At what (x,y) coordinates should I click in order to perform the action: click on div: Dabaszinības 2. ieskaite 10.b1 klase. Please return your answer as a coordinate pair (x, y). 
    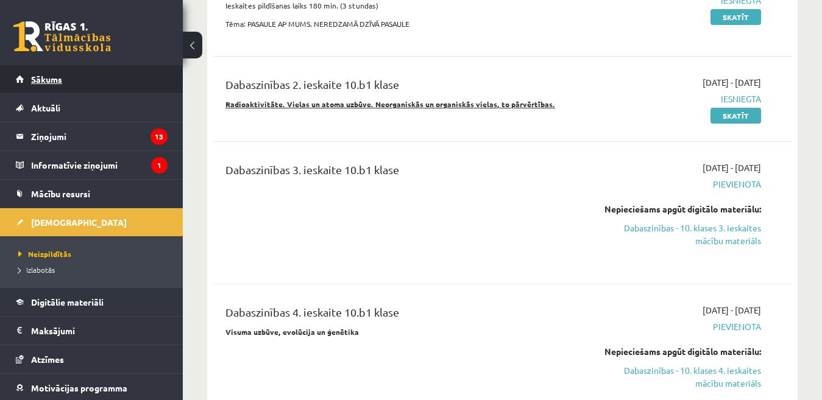
    Looking at the image, I should click on (401, 87).